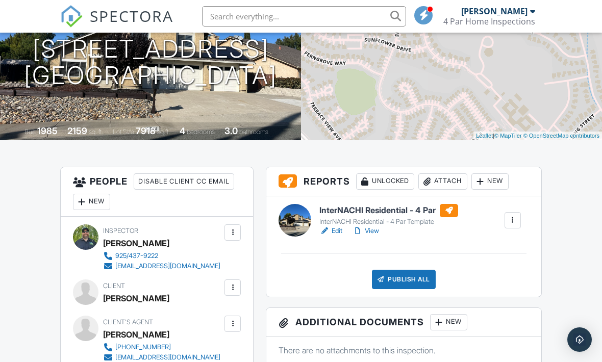 This screenshot has height=362, width=602. I want to click on div: 1985, so click(47, 131).